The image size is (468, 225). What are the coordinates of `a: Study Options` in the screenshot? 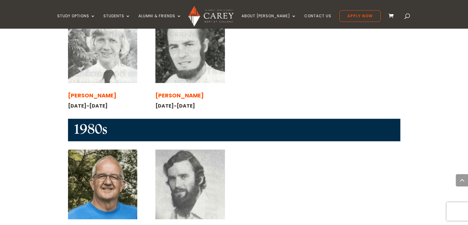 It's located at (76, 21).